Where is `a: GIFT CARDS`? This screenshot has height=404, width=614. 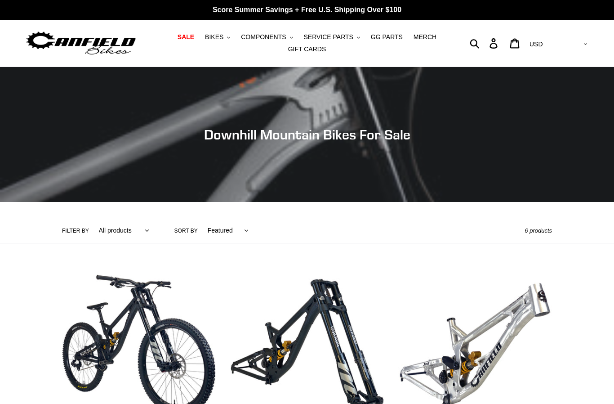 a: GIFT CARDS is located at coordinates (307, 49).